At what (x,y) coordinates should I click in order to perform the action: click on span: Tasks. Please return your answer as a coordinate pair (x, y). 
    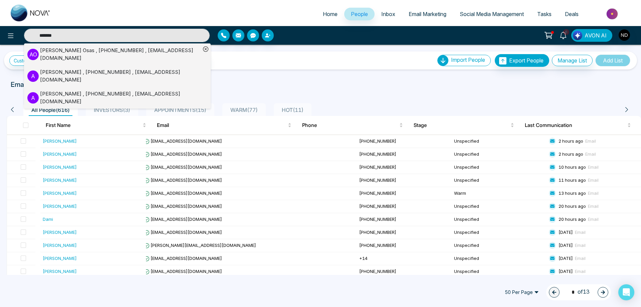
    Looking at the image, I should click on (544, 14).